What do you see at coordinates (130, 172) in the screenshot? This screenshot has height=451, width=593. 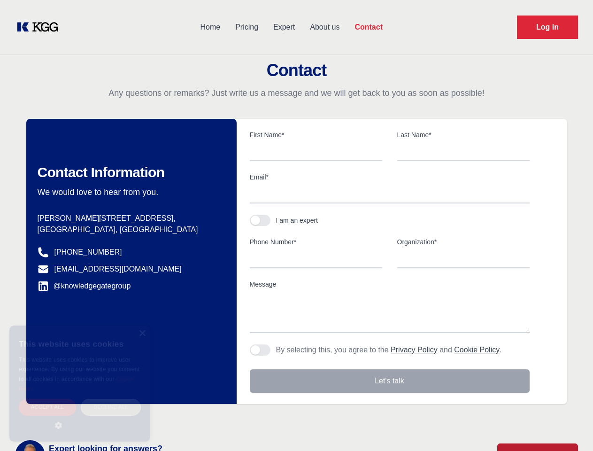 I see `h2: Contact Information` at bounding box center [130, 172].